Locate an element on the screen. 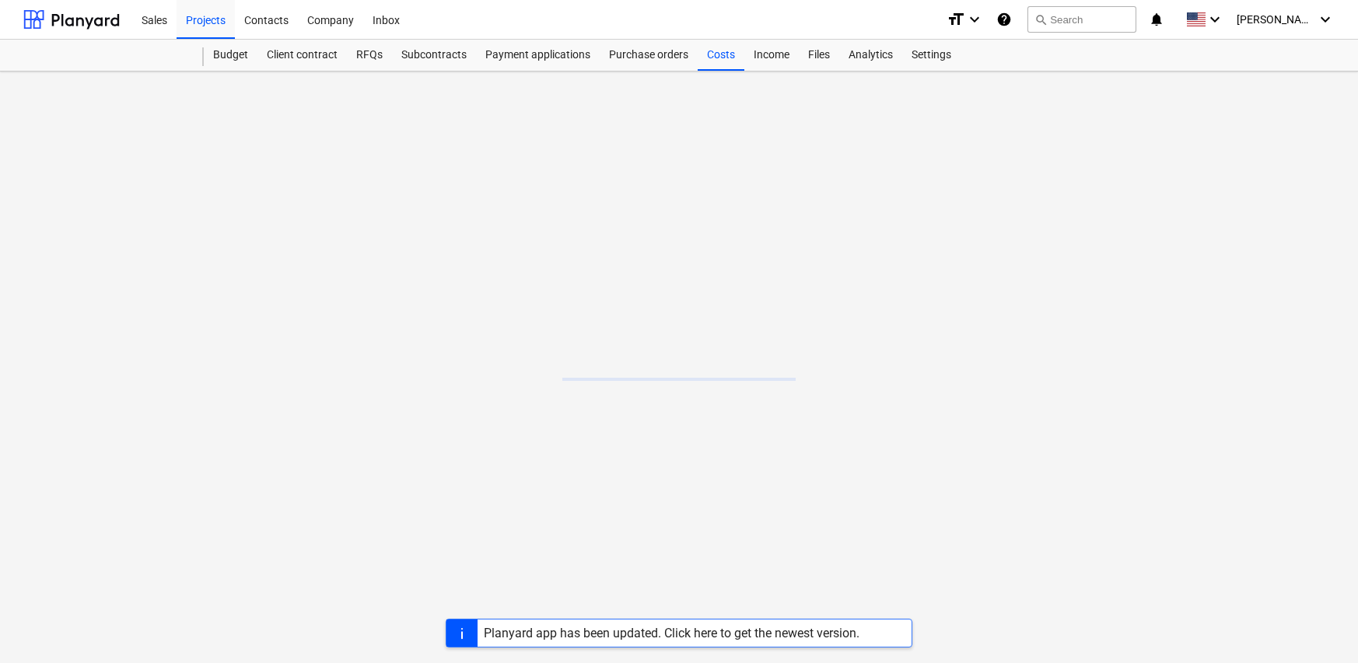  div: RFQs is located at coordinates (369, 55).